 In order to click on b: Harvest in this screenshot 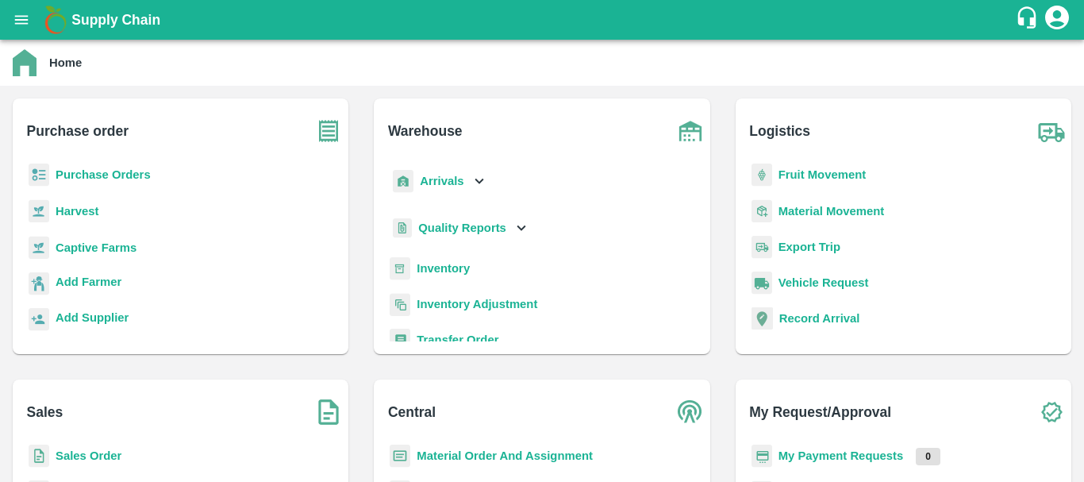, I will do `click(77, 211)`.